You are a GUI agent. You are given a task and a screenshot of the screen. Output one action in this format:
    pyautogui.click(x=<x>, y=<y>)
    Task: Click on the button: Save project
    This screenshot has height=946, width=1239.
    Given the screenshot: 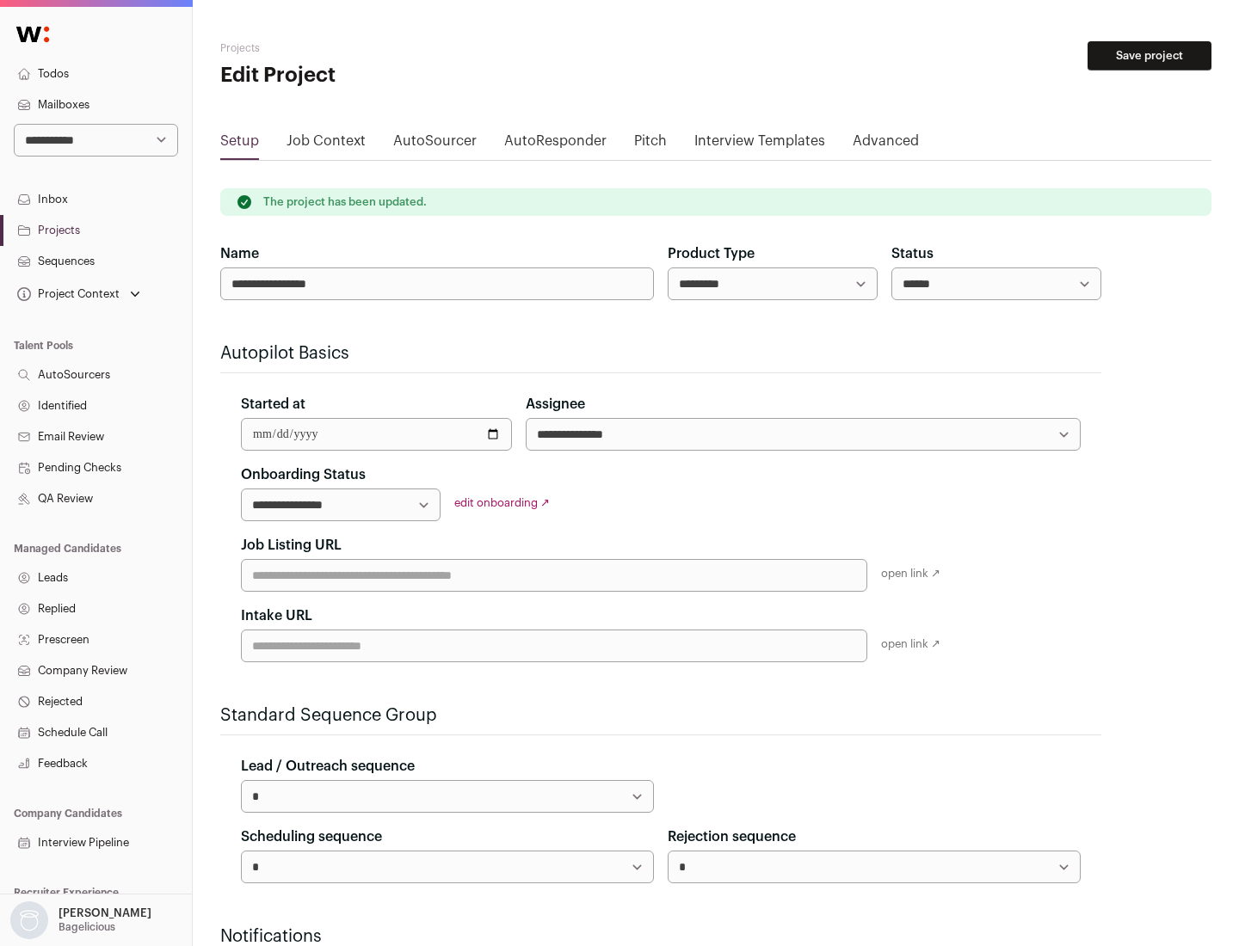 What is the action you would take?
    pyautogui.click(x=1149, y=56)
    